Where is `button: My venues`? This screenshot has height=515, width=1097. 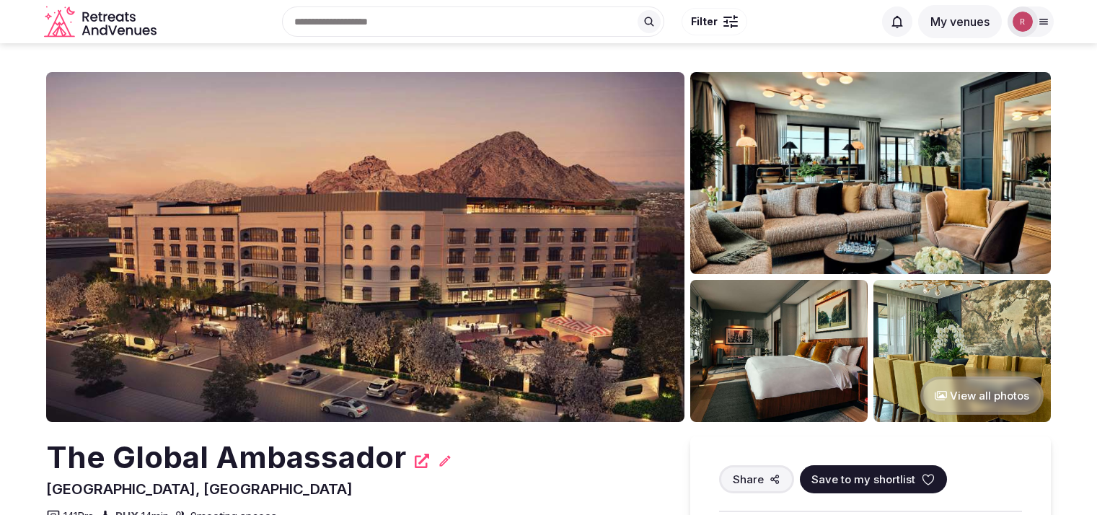 button: My venues is located at coordinates (960, 22).